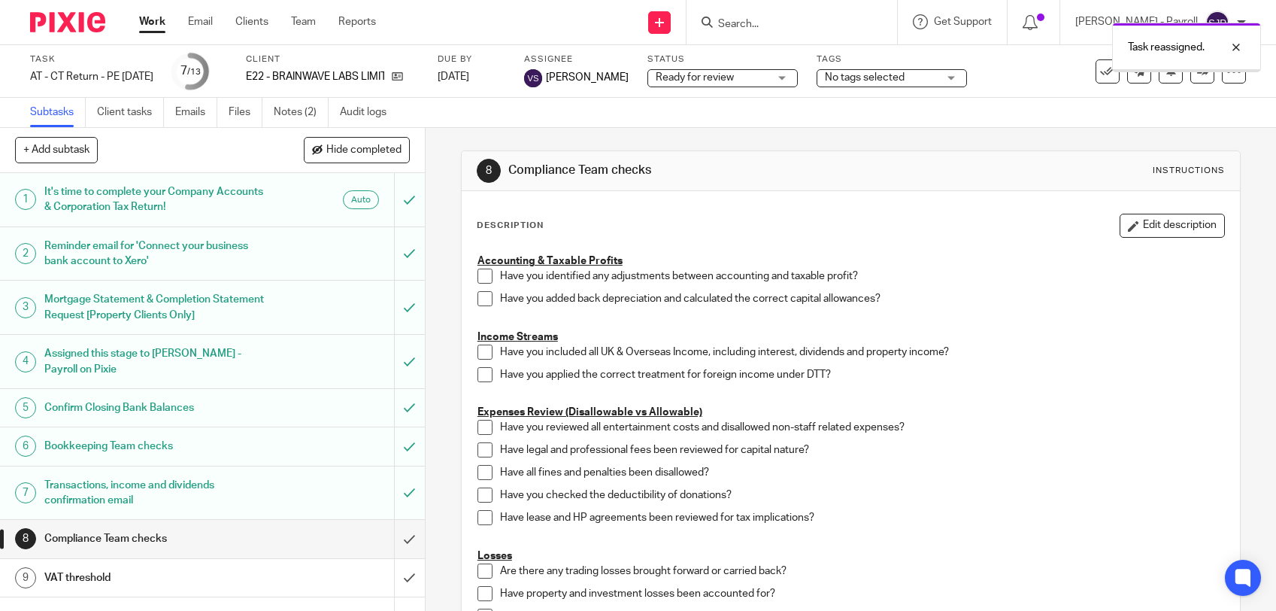  Describe the element at coordinates (245, 112) in the screenshot. I see `a: Files` at that location.